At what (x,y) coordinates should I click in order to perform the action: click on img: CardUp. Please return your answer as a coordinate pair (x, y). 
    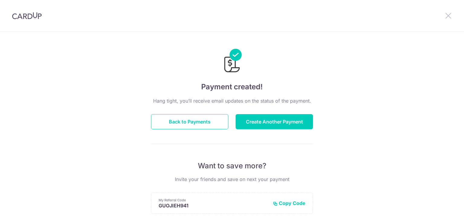
    Looking at the image, I should click on (27, 16).